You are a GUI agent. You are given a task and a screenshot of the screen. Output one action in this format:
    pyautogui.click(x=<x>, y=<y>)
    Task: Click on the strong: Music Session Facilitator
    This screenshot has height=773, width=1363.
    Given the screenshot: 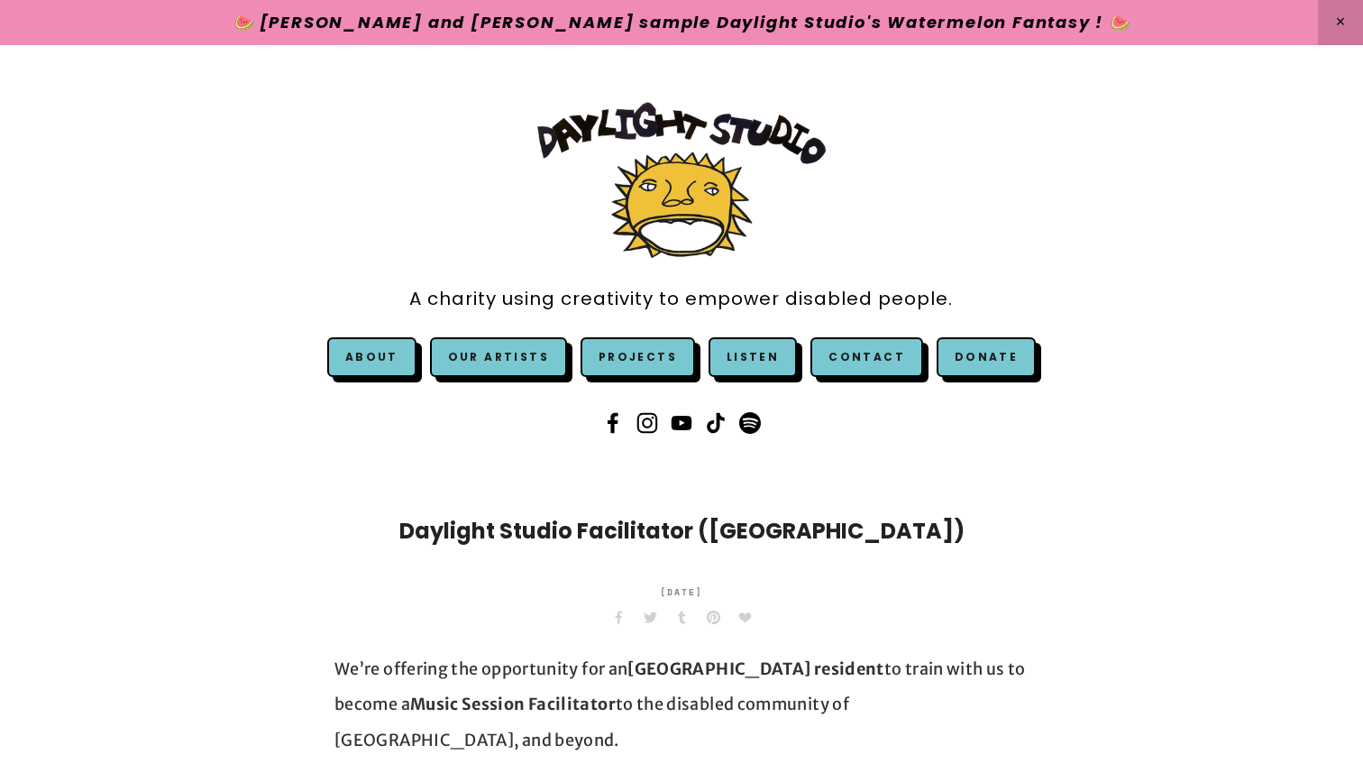 What is the action you would take?
    pyautogui.click(x=513, y=703)
    